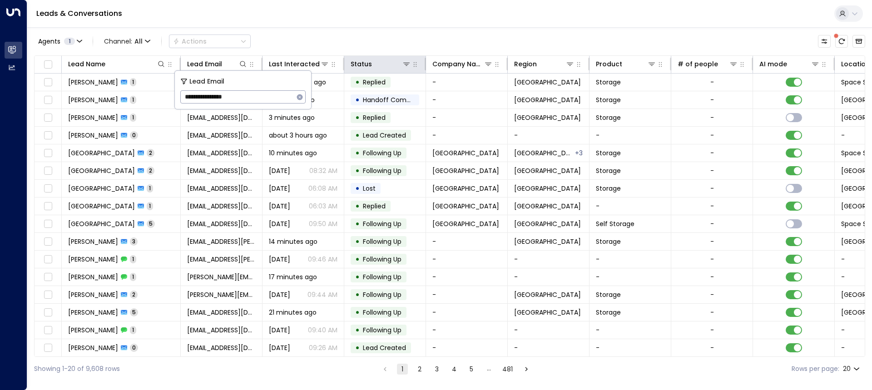 The image size is (872, 390). Describe the element at coordinates (221, 118) in the screenshot. I see `span: christianp33@hotmail.com` at that location.